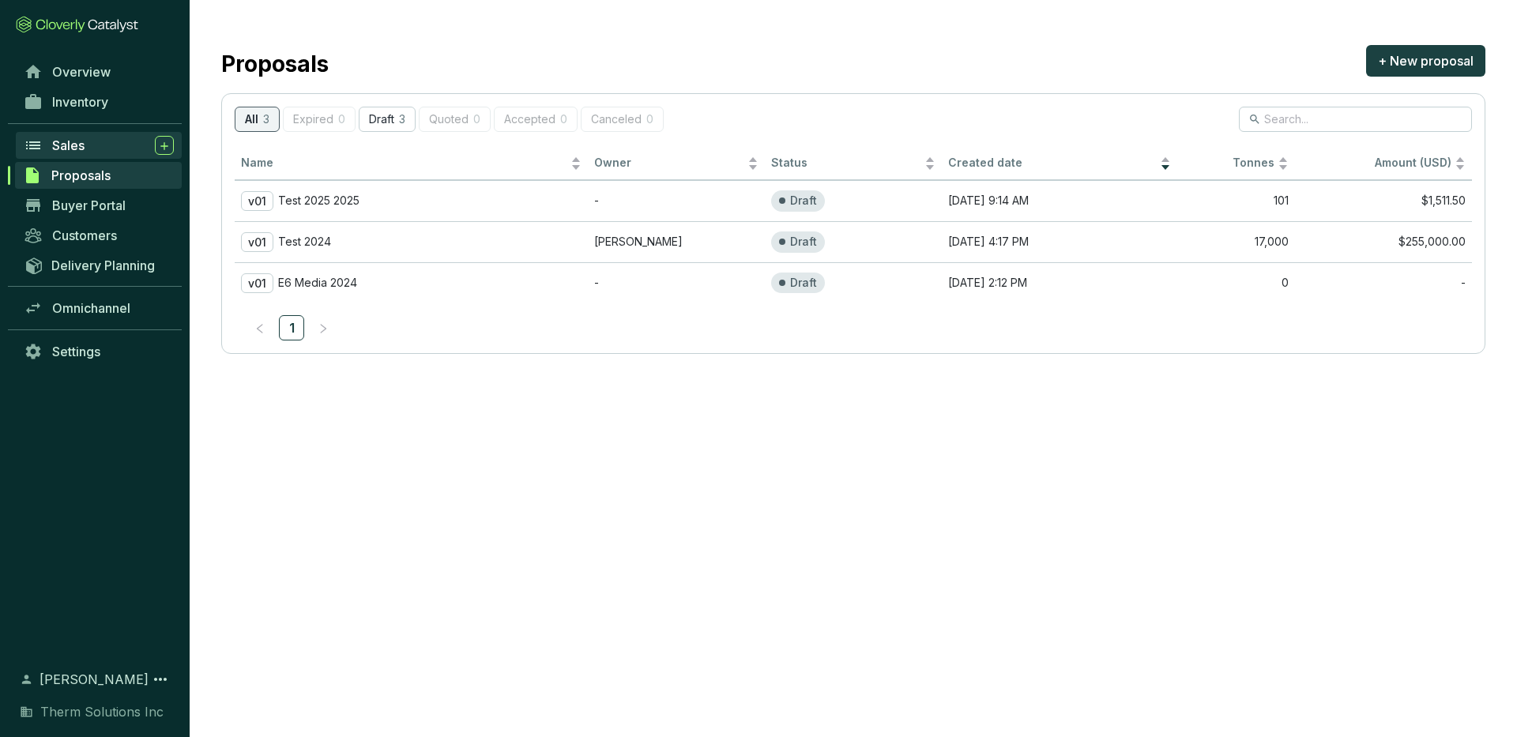  Describe the element at coordinates (1060, 164) in the screenshot. I see `th: Created date` at that location.